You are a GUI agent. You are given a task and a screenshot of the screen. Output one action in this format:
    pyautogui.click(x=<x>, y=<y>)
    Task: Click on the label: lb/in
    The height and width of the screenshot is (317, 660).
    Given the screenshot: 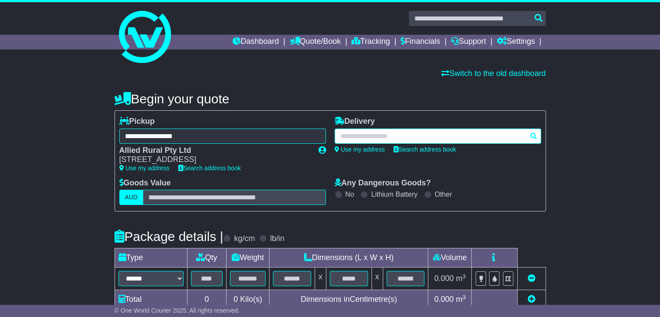 What is the action you would take?
    pyautogui.click(x=277, y=239)
    